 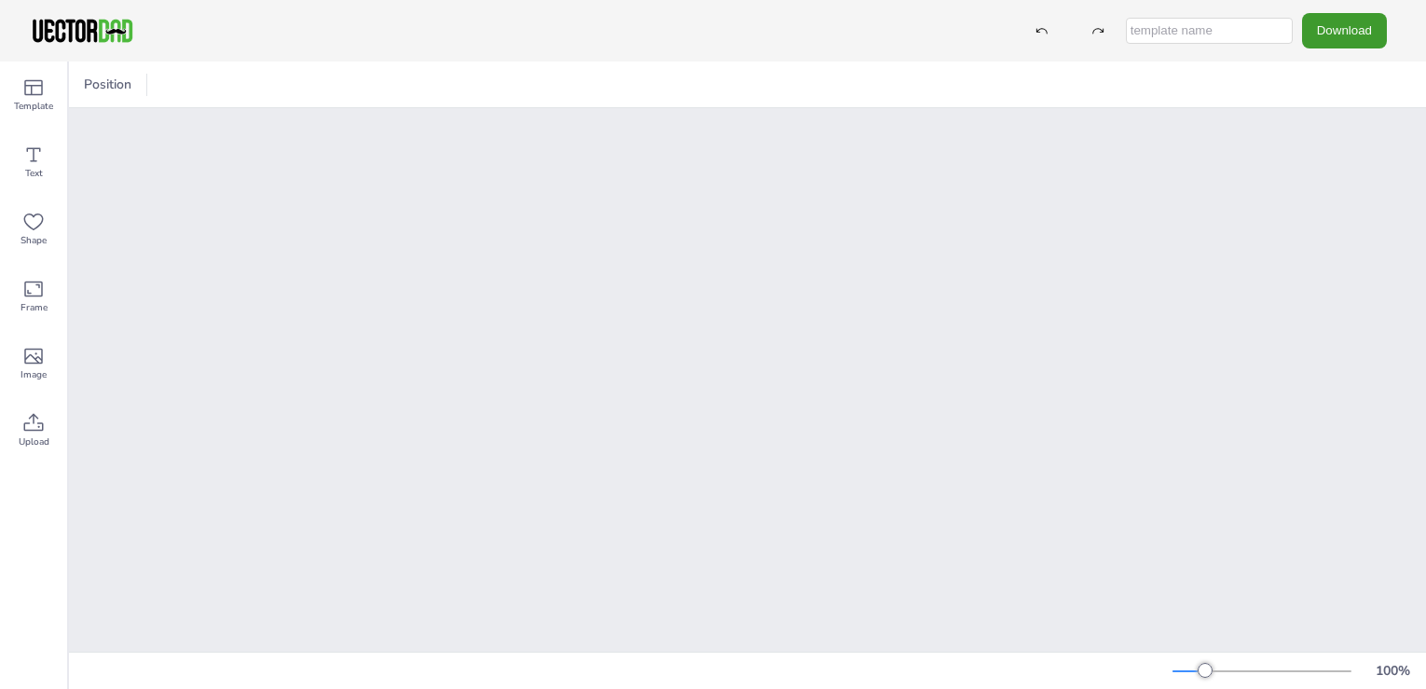 I want to click on button: Download, so click(x=1344, y=30).